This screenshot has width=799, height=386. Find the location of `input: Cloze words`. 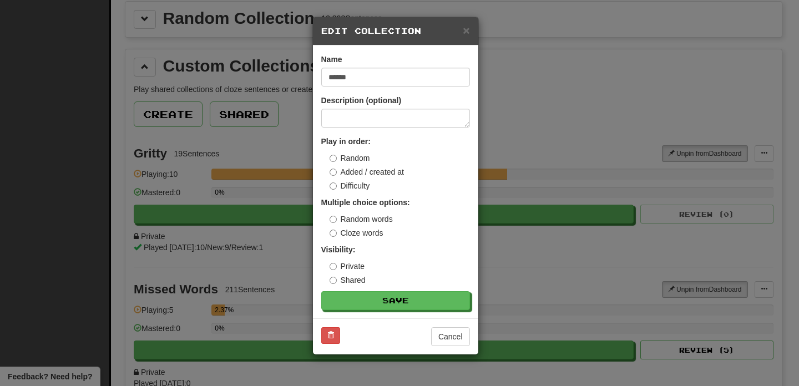

input: Cloze words is located at coordinates (333, 233).